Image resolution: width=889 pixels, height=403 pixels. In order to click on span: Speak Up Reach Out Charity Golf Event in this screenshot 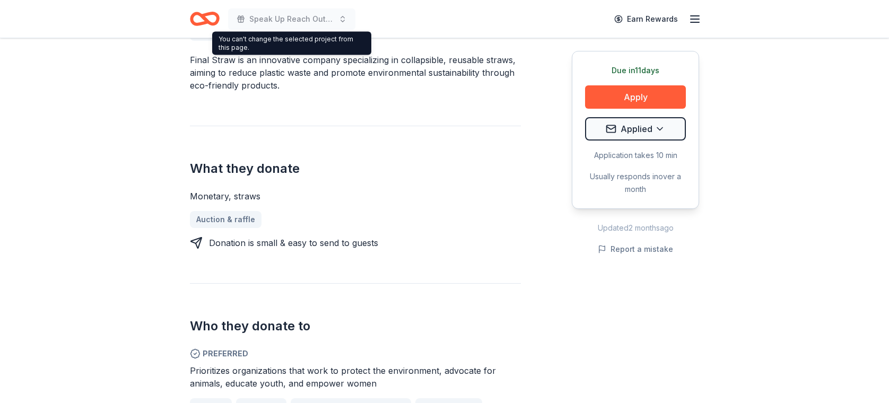, I will do `click(292, 19)`.